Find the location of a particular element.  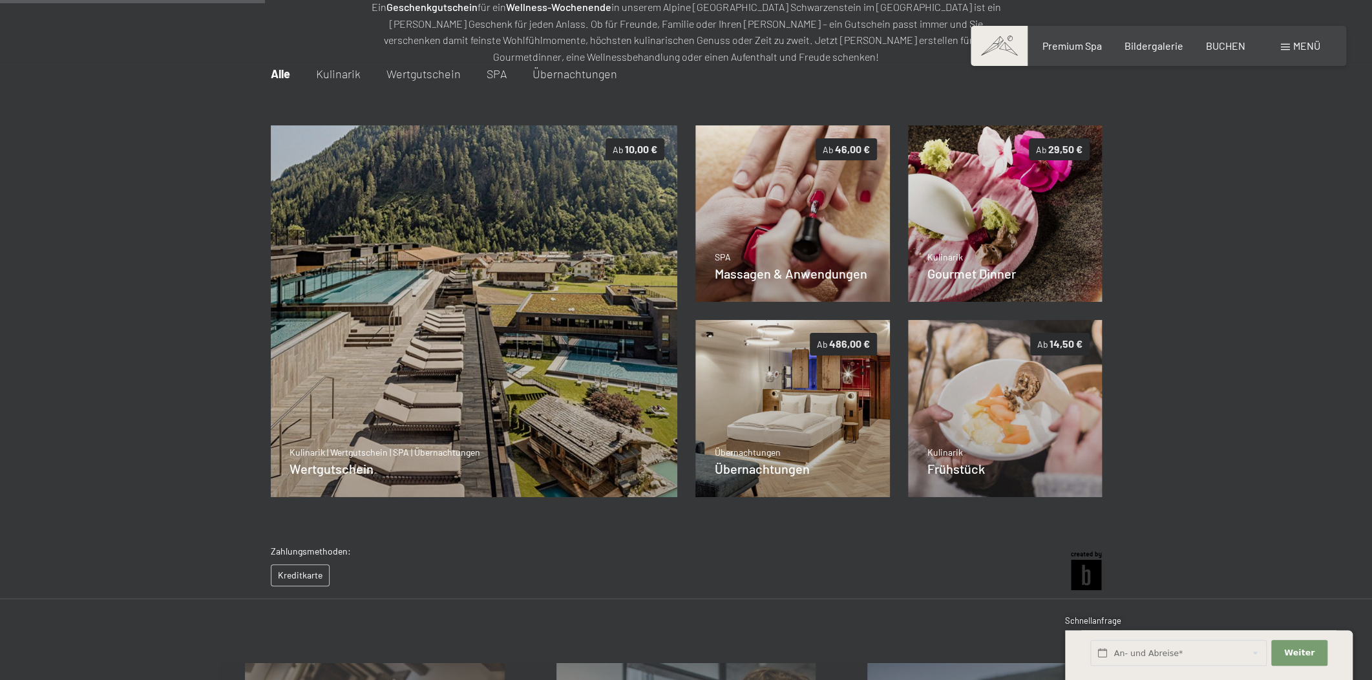

span: Weiter is located at coordinates (1299, 653).